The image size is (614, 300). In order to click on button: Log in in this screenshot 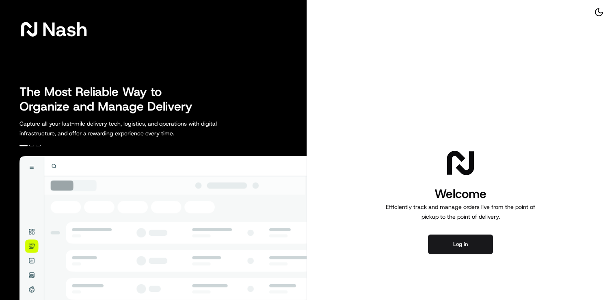, I will do `click(460, 244)`.